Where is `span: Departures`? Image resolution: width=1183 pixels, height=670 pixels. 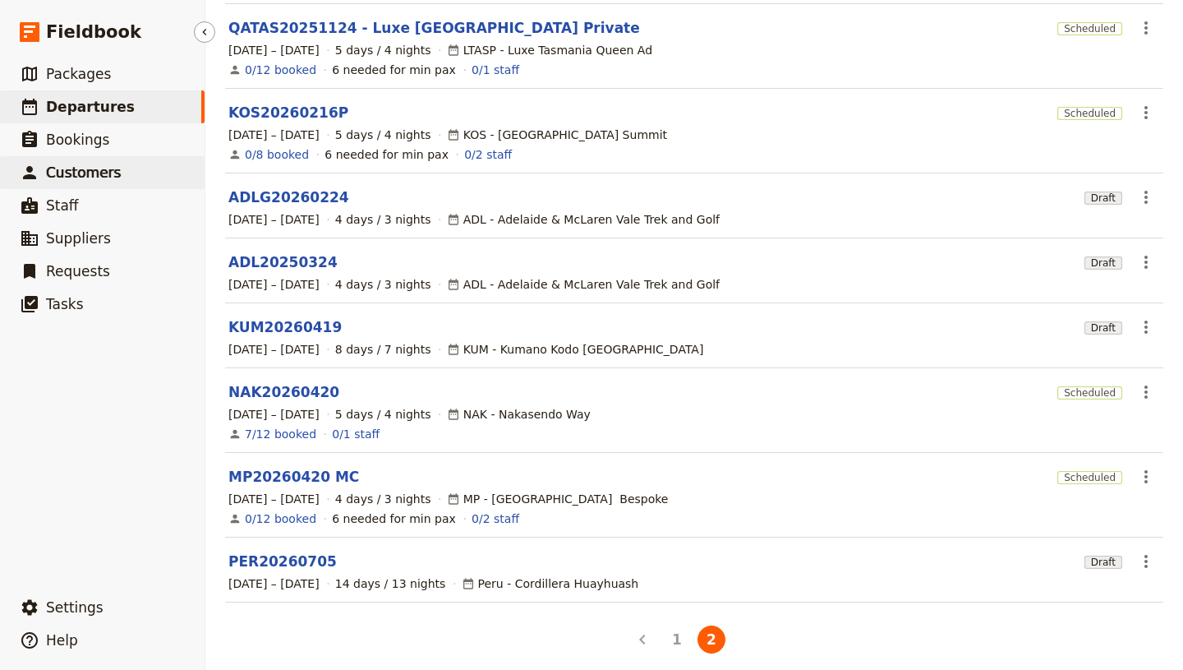 span: Departures is located at coordinates (90, 107).